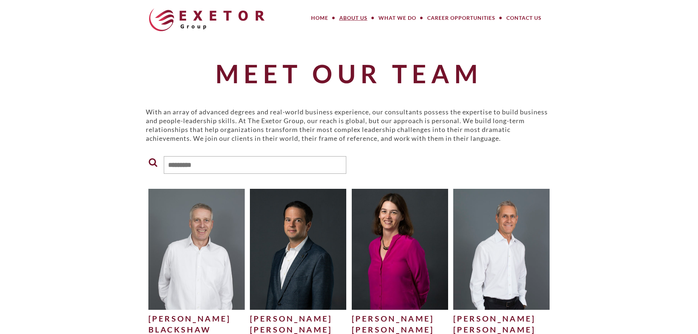 The image size is (698, 334). What do you see at coordinates (353, 18) in the screenshot?
I see `a: About Us` at bounding box center [353, 18].